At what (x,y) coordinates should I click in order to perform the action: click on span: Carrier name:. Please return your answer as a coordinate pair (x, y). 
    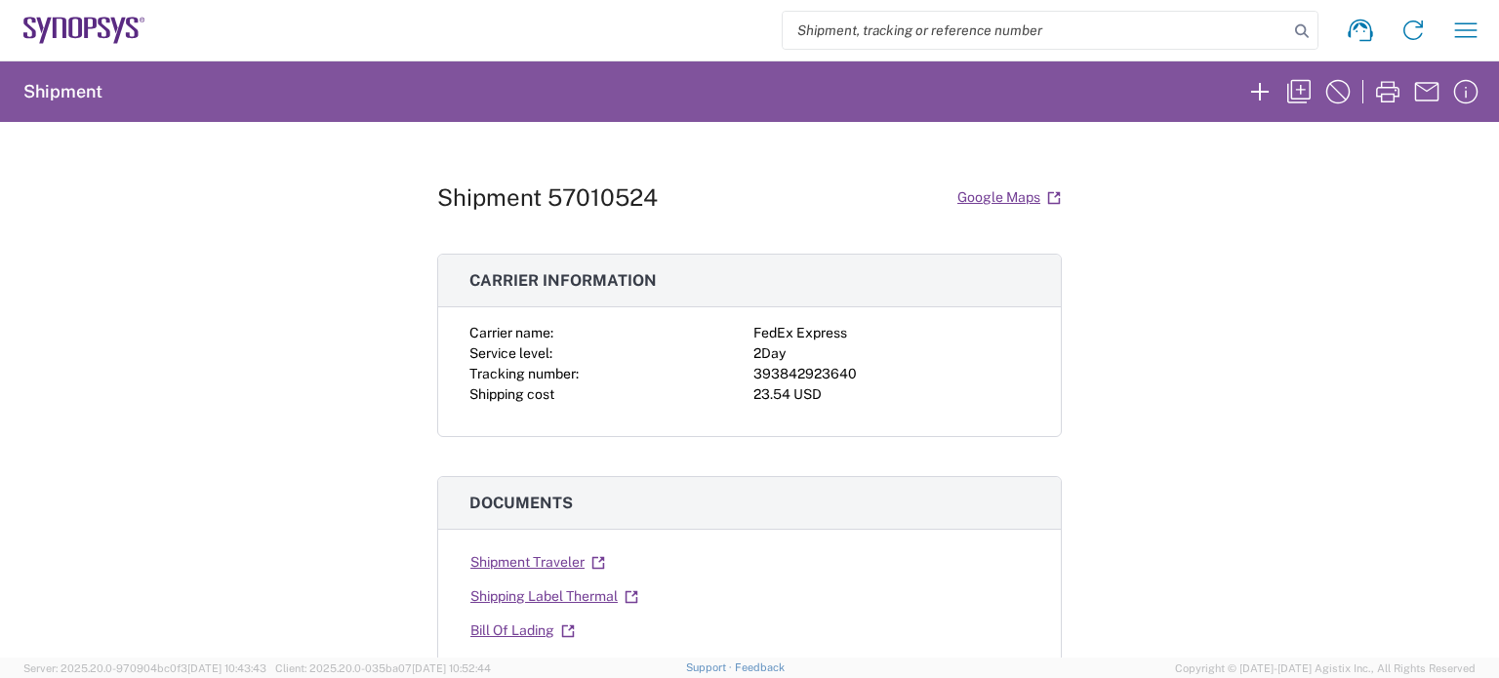
    Looking at the image, I should click on (511, 333).